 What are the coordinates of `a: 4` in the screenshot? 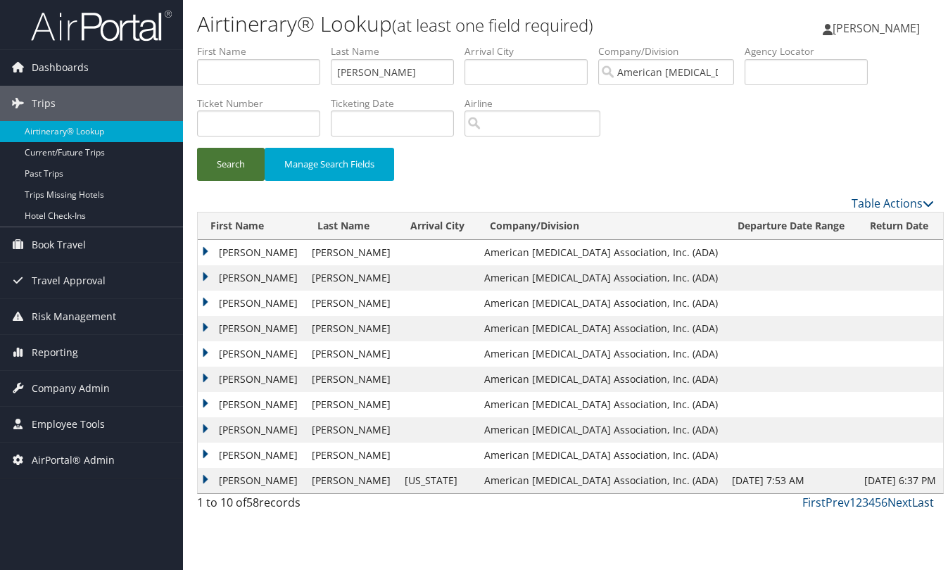 It's located at (871, 502).